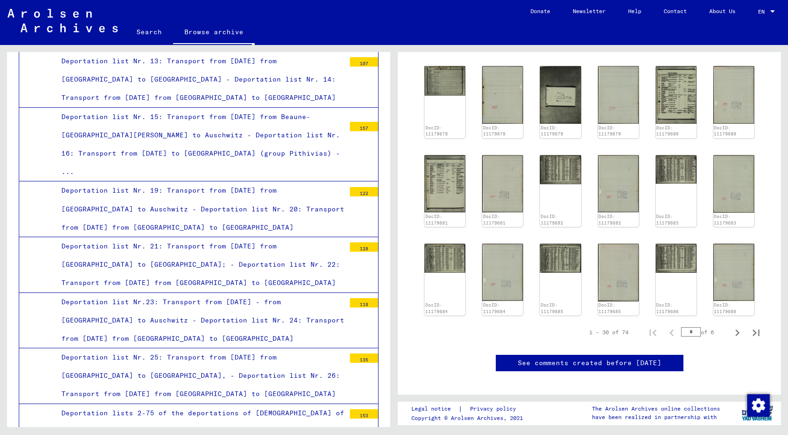  What do you see at coordinates (495, 409) in the screenshot?
I see `a: Privacy policy` at bounding box center [495, 409].